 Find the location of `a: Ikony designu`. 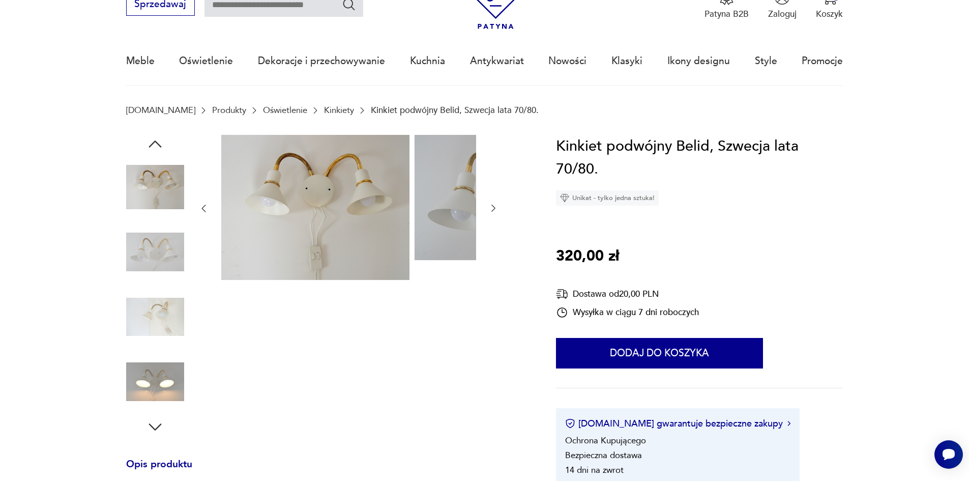

a: Ikony designu is located at coordinates (698, 61).